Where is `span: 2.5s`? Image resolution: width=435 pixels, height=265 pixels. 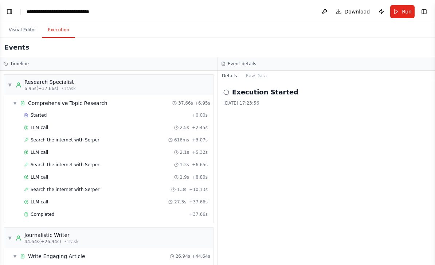
span: 2.5s is located at coordinates (184, 127).